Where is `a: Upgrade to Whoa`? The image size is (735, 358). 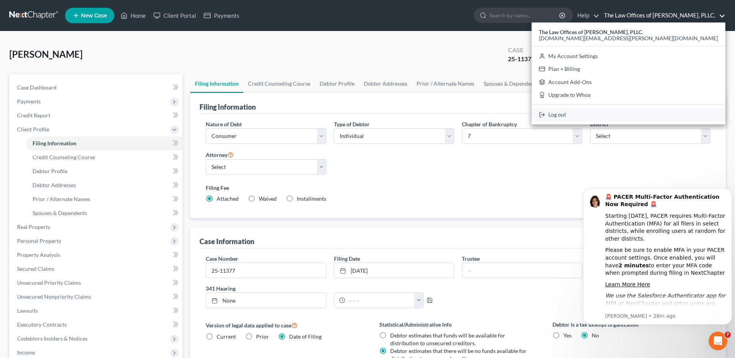
a: Upgrade to Whoa is located at coordinates (629, 95).